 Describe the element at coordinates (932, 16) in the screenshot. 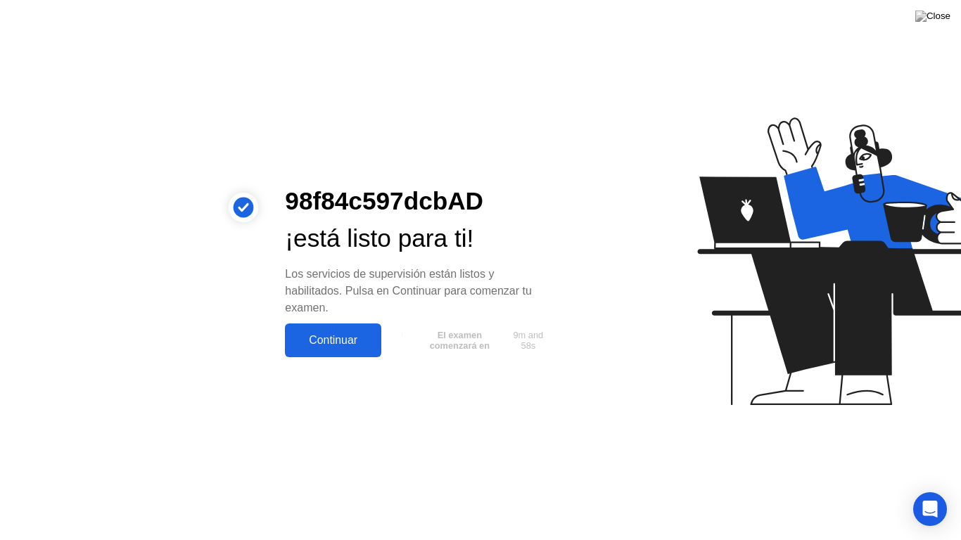

I see `img: Close` at that location.